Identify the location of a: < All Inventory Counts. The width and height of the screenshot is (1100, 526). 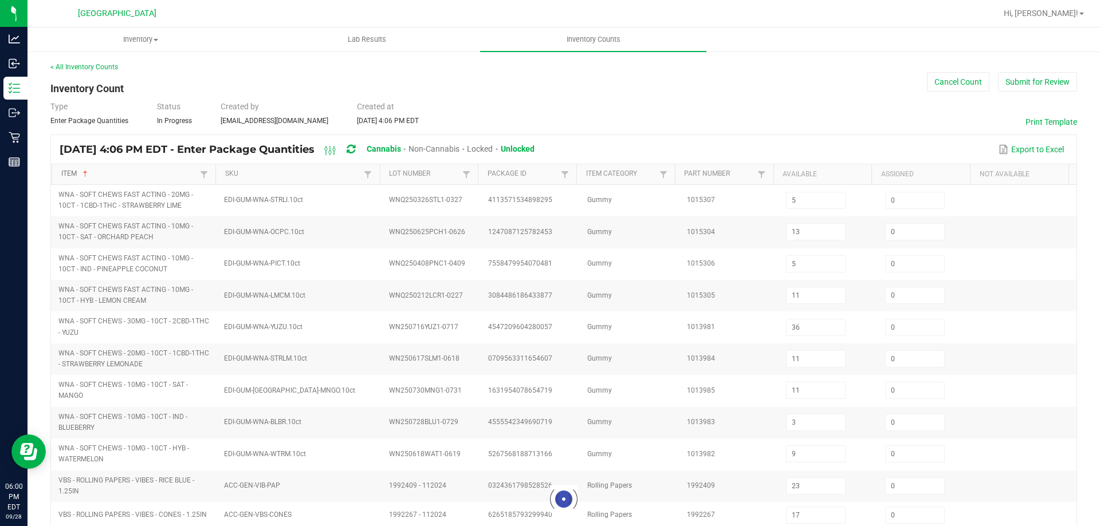
(84, 67).